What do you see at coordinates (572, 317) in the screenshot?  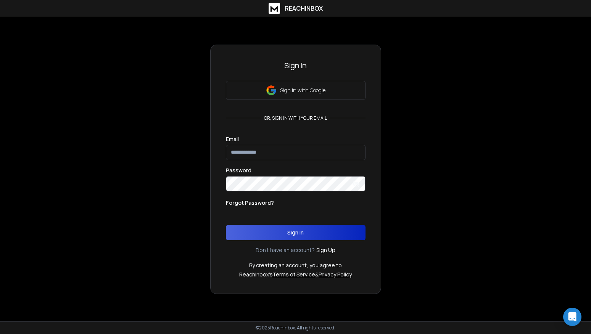 I see `div: Open Intercom Messenger` at bounding box center [572, 317].